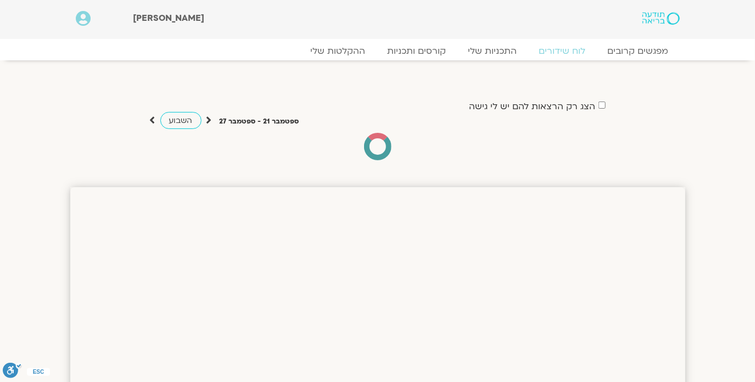 This screenshot has height=382, width=755. Describe the element at coordinates (259, 121) in the screenshot. I see `p: ספטמבר 21 - ספטמבר 27` at that location.